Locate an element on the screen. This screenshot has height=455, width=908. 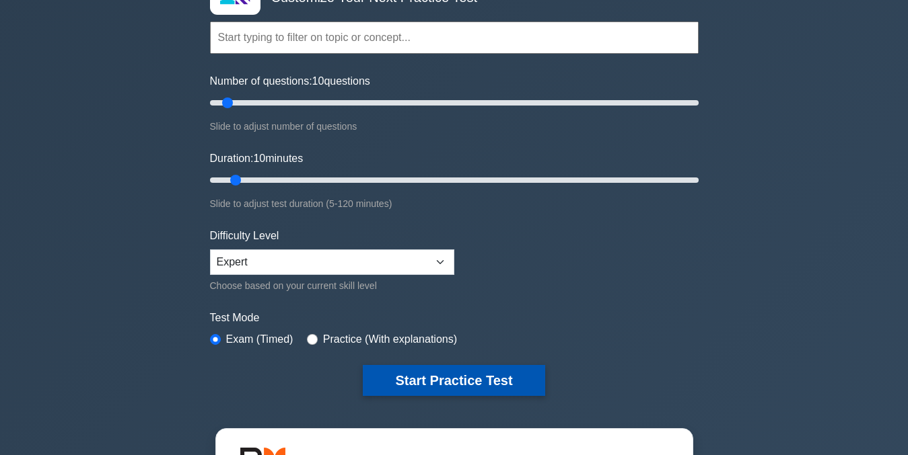
div: Slide to adjust test duration (5-120 minutes) is located at coordinates (454, 204).